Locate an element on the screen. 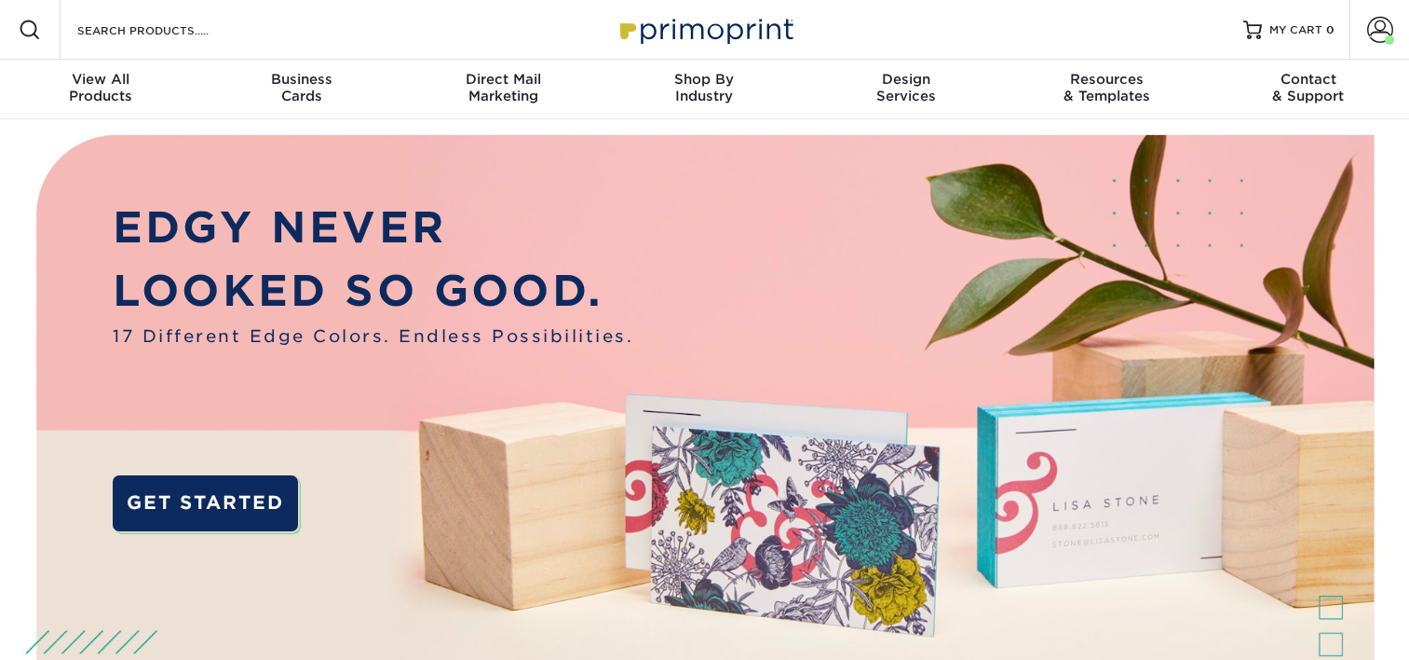 The height and width of the screenshot is (660, 1409). div: & Templates is located at coordinates (1108, 88).